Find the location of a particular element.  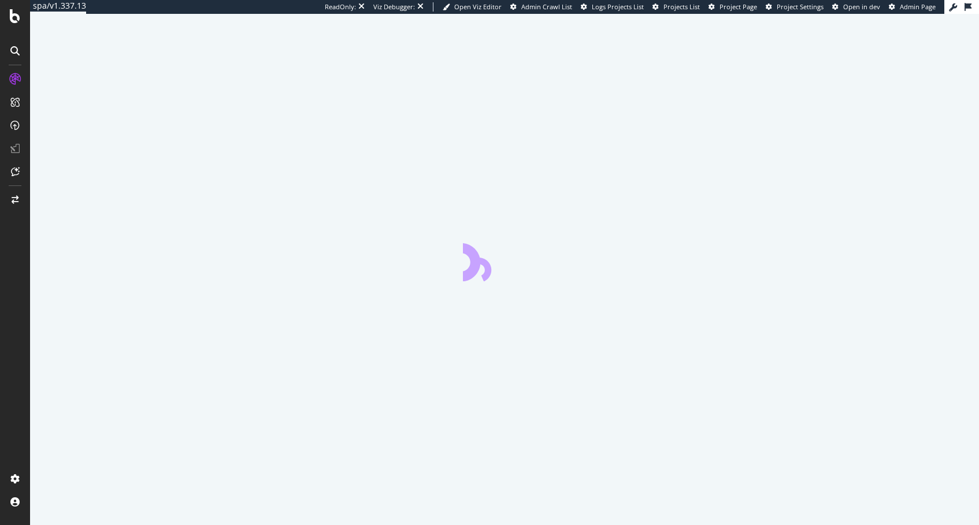

a: Project Settings is located at coordinates (794, 7).